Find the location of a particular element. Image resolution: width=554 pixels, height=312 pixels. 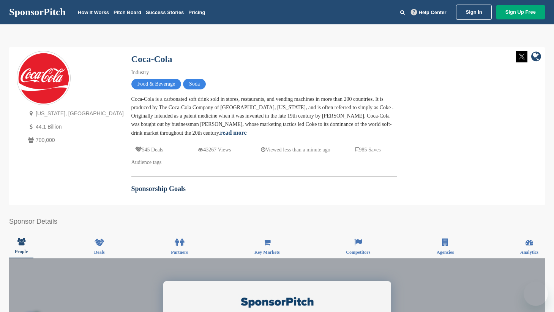

a: Pitch Board is located at coordinates (127, 12).